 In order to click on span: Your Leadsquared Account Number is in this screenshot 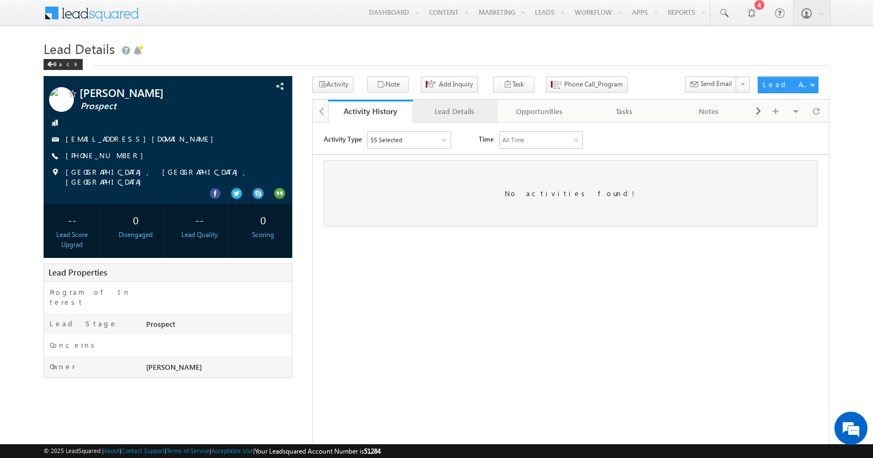, I will do `click(318, 451)`.